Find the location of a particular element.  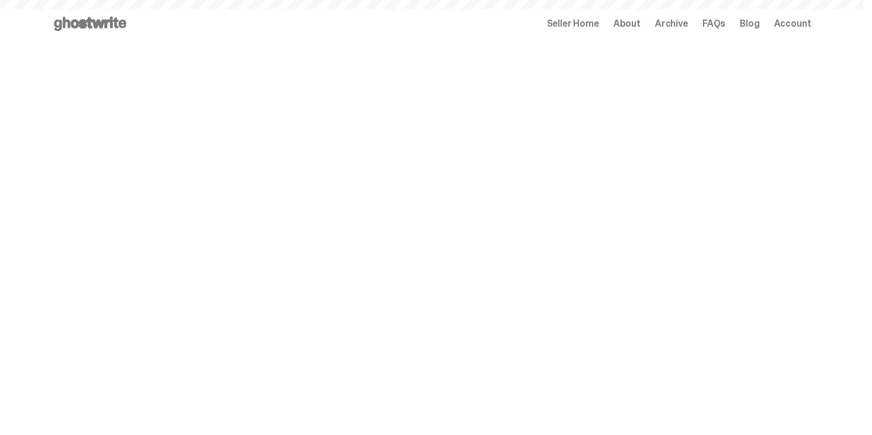

span: Account is located at coordinates (793, 24).